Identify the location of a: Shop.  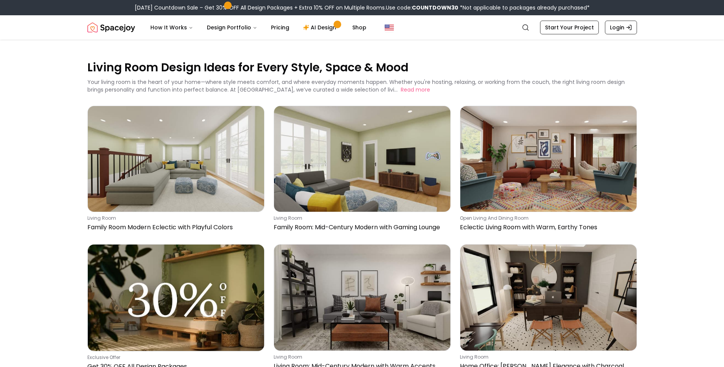
(359, 27).